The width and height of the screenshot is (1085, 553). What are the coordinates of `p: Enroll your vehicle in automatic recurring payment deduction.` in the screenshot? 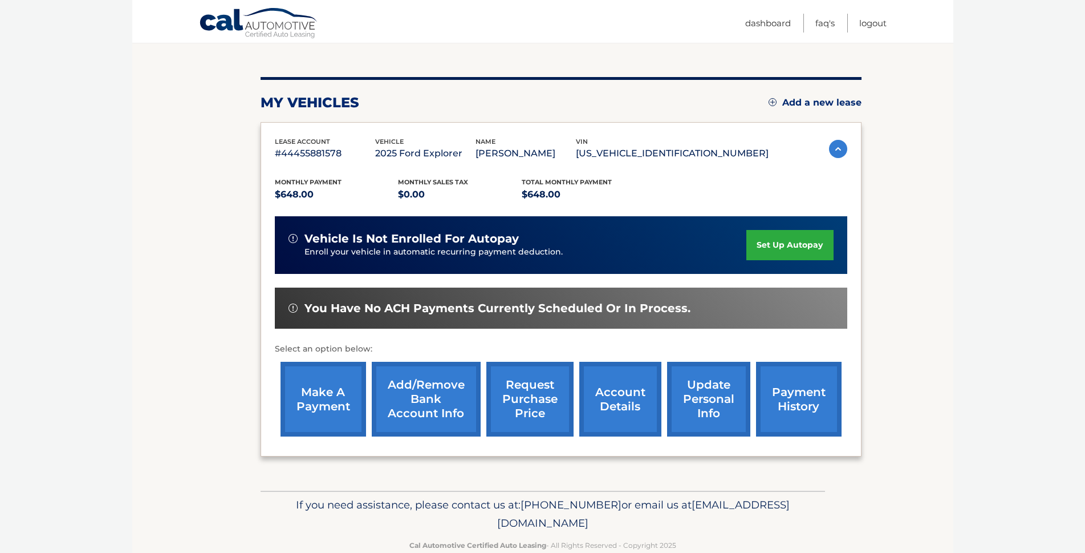 It's located at (526, 252).